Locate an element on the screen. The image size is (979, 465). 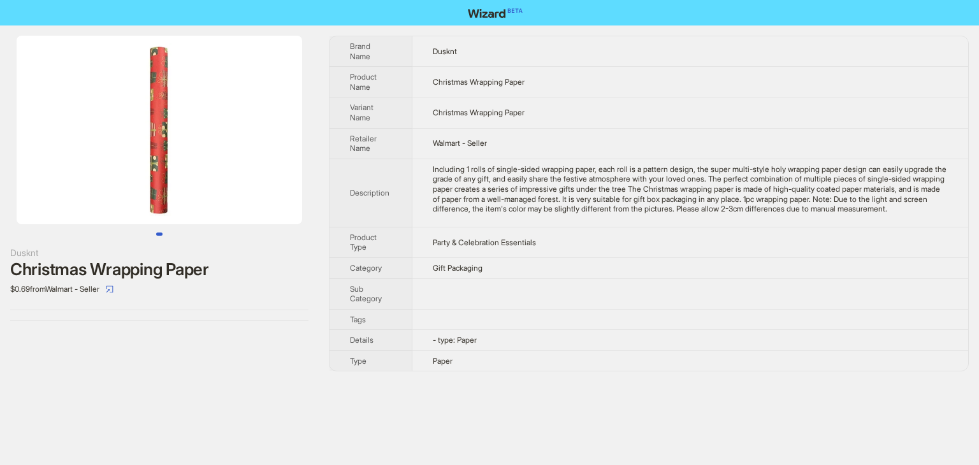
span: Retailer Name is located at coordinates (363, 143).